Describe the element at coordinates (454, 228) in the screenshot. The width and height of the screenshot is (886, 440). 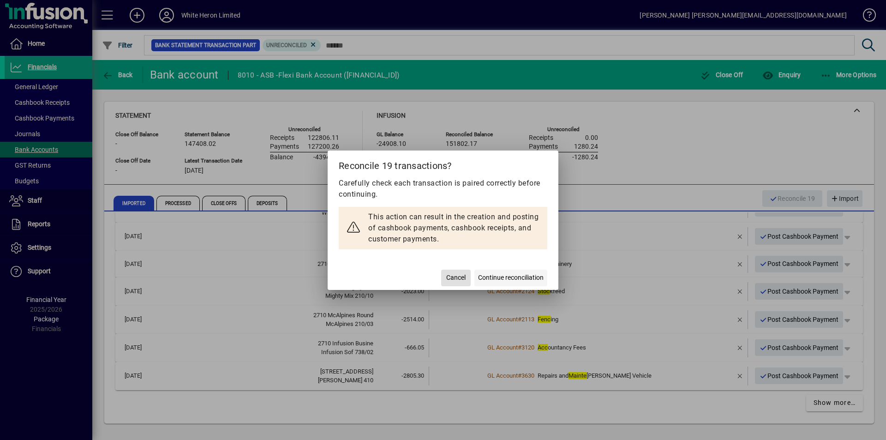
I see `div: This action can result in the creation and posting of cashbook payments, cashbook receipts, and c...` at that location.